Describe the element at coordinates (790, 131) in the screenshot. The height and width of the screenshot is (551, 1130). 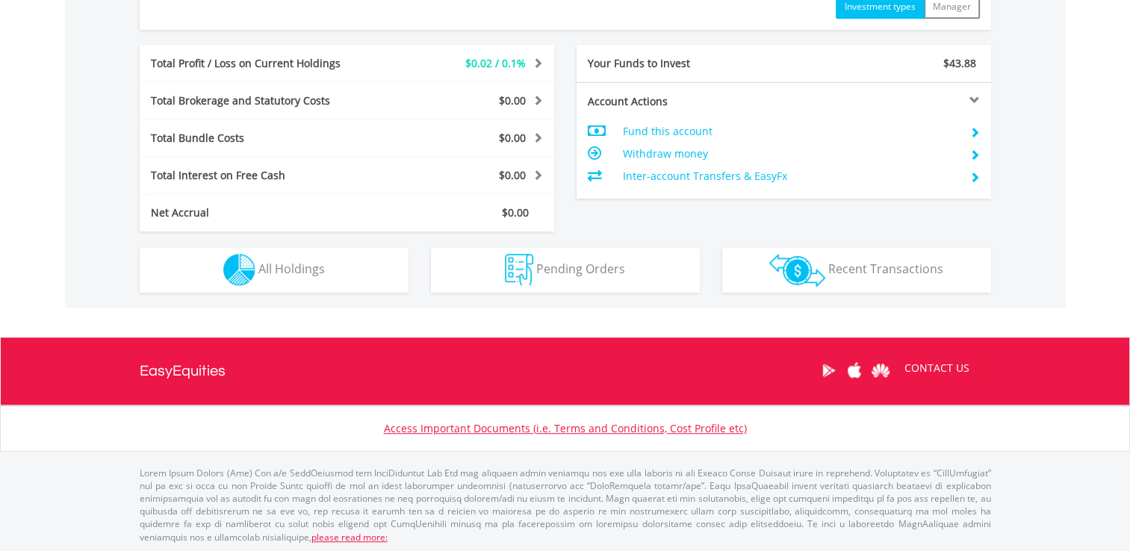
I see `td: Fund this account` at that location.